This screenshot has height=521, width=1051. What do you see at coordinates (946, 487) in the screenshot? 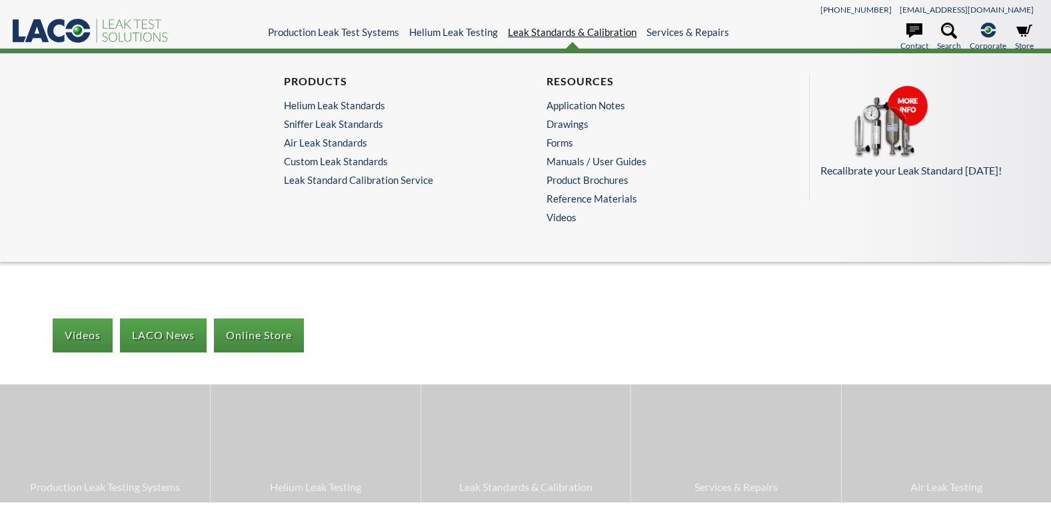
I see `span: Air Leak Testing` at bounding box center [946, 487].